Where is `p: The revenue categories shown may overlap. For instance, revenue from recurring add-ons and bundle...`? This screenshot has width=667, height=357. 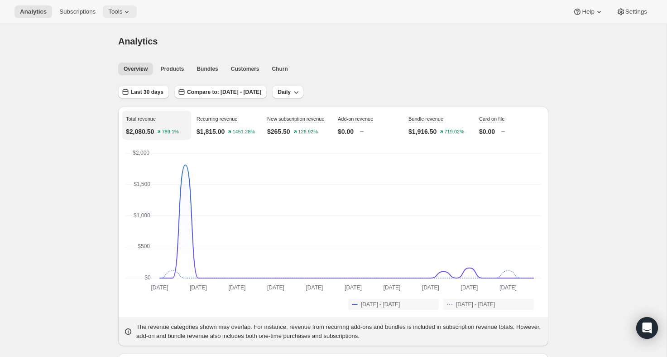
p: The revenue categories shown may overlap. For instance, revenue from recurring add-ons and bundle... is located at coordinates (340, 331).